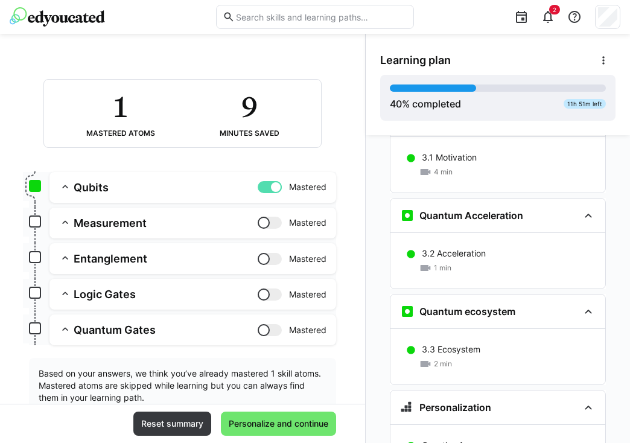  I want to click on div: Based on your answers, we think you’ve already mastered 1 skill atoms. Mastered atoms are skipped..., so click(182, 386).